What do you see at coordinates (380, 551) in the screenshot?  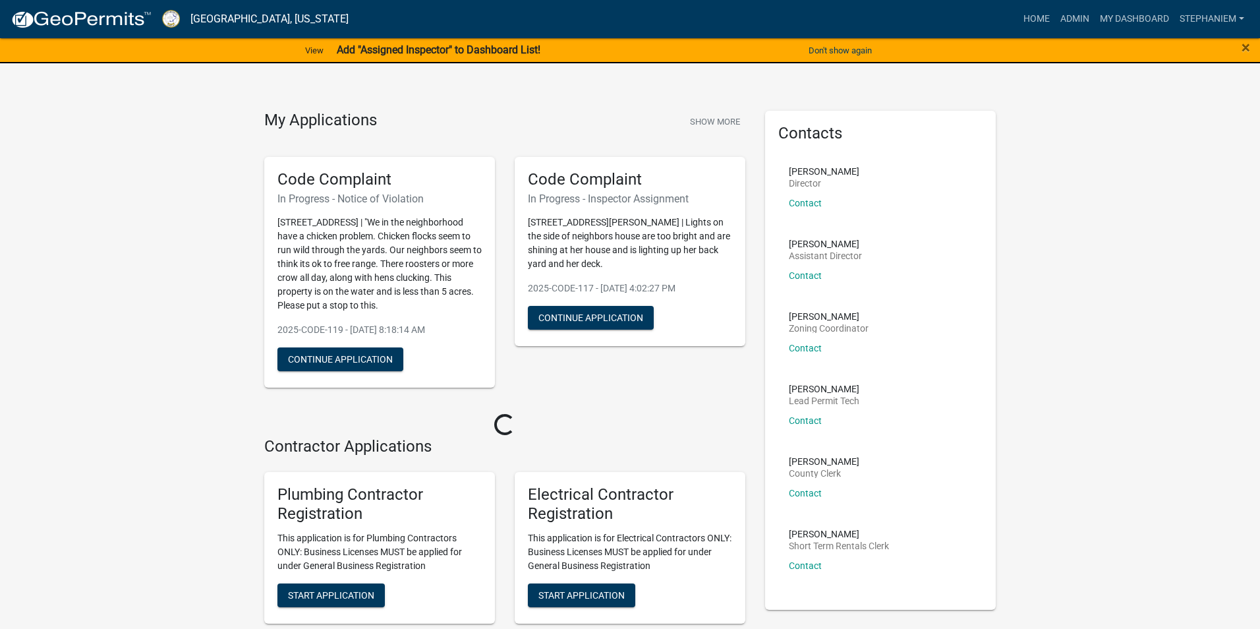 I see `p: This application is for Plumbing Contractors ONLY: Business Licenses MUST be applied for under Ge...` at bounding box center [380, 551].